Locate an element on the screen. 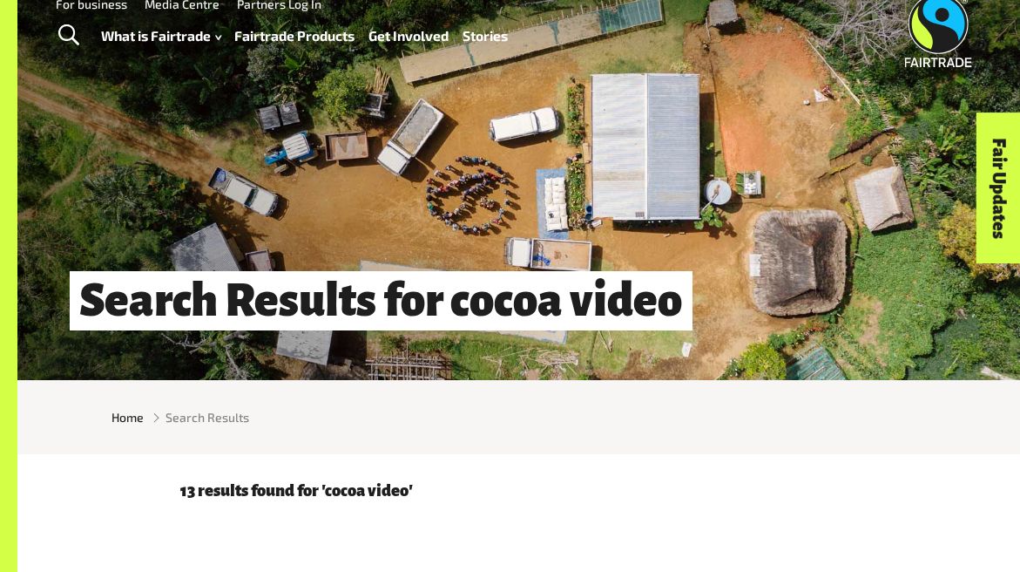  a: Stories is located at coordinates (485, 36).